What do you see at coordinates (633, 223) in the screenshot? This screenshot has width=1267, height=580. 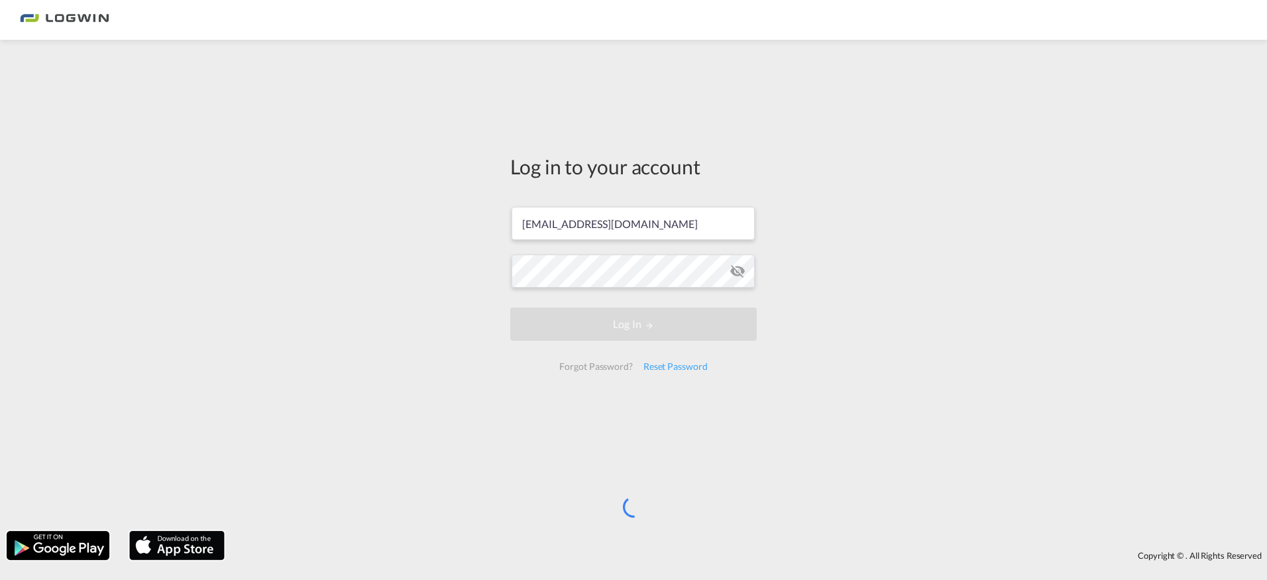 I see `input: Enter email/phone number` at bounding box center [633, 223].